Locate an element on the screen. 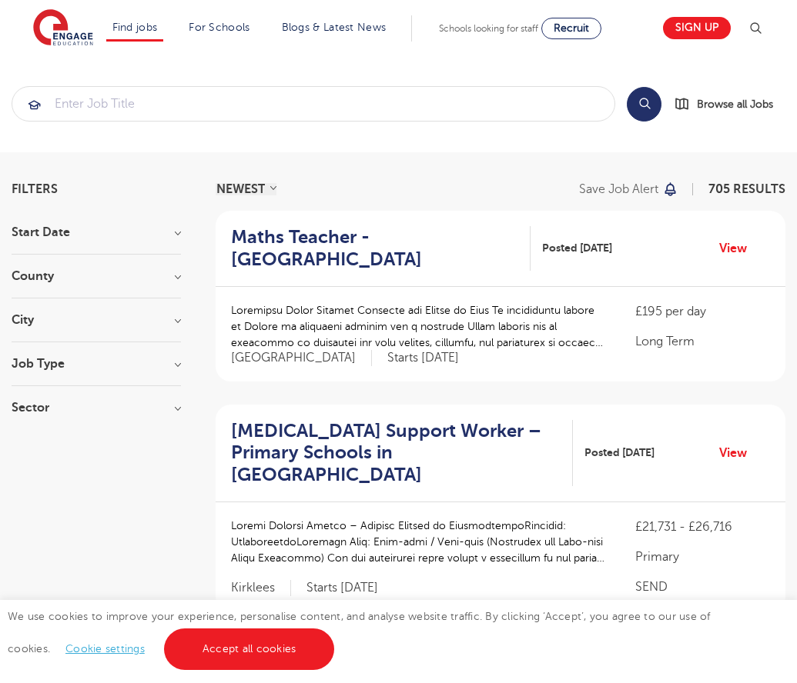  a: Sign up is located at coordinates (696, 28).